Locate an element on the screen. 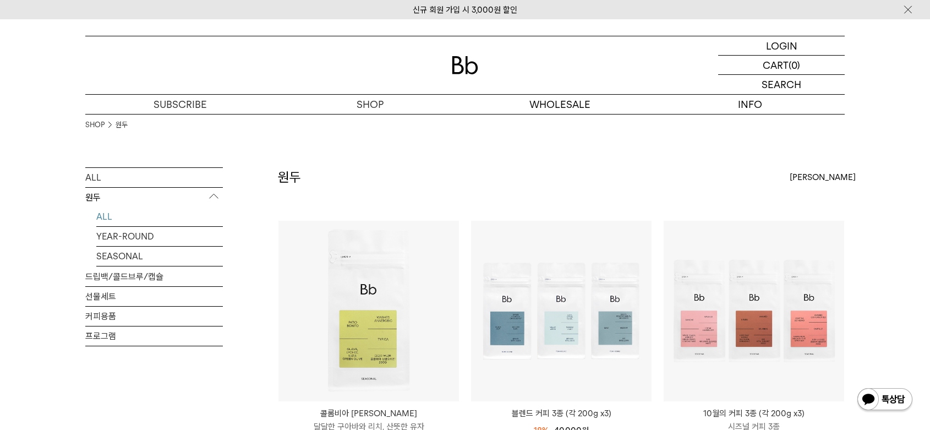 Image resolution: width=930 pixels, height=430 pixels. p: WHOLESALE is located at coordinates (560, 104).